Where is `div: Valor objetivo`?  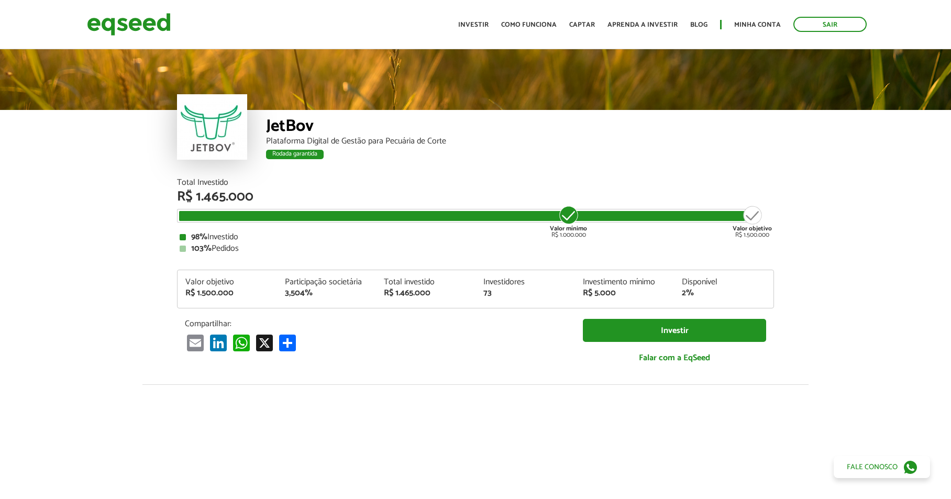 div: Valor objetivo is located at coordinates (227, 282).